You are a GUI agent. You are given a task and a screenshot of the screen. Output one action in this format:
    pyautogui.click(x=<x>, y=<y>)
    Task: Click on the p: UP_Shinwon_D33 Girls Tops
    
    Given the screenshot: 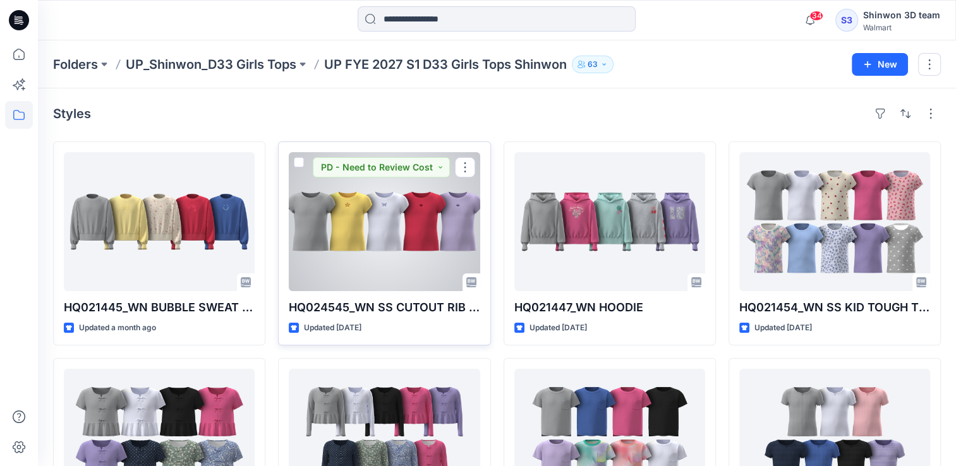 What is the action you would take?
    pyautogui.click(x=211, y=64)
    